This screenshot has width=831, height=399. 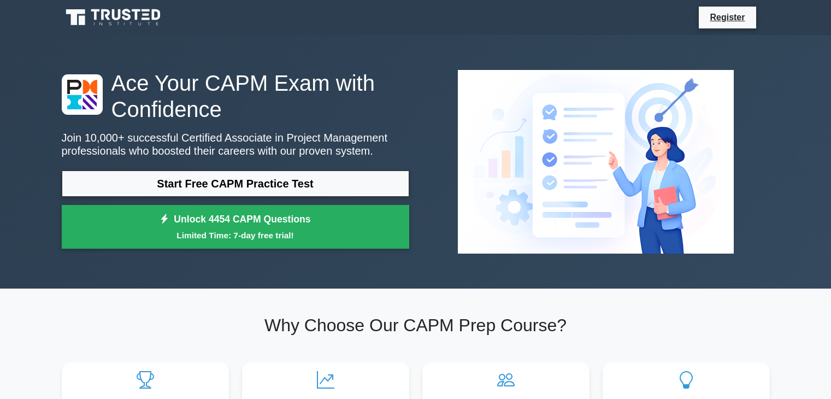 What do you see at coordinates (416, 325) in the screenshot?
I see `h2: Why Choose Our CAPM Prep Course?` at bounding box center [416, 325].